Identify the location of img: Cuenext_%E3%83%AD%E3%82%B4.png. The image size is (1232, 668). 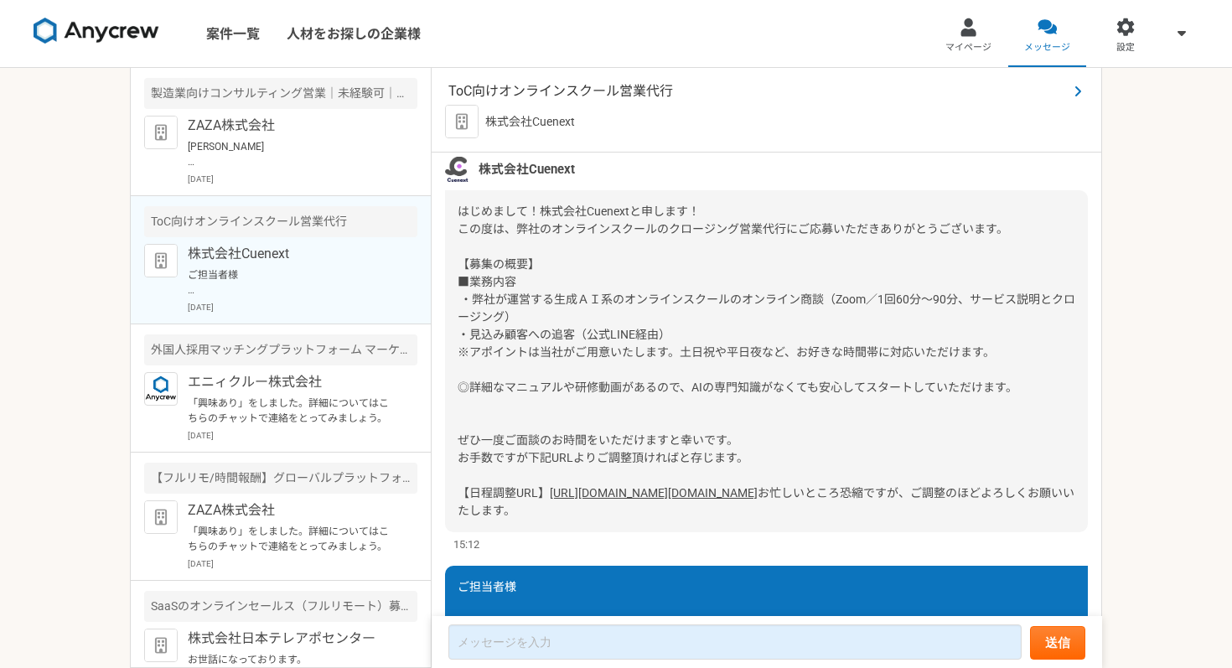
(458, 169).